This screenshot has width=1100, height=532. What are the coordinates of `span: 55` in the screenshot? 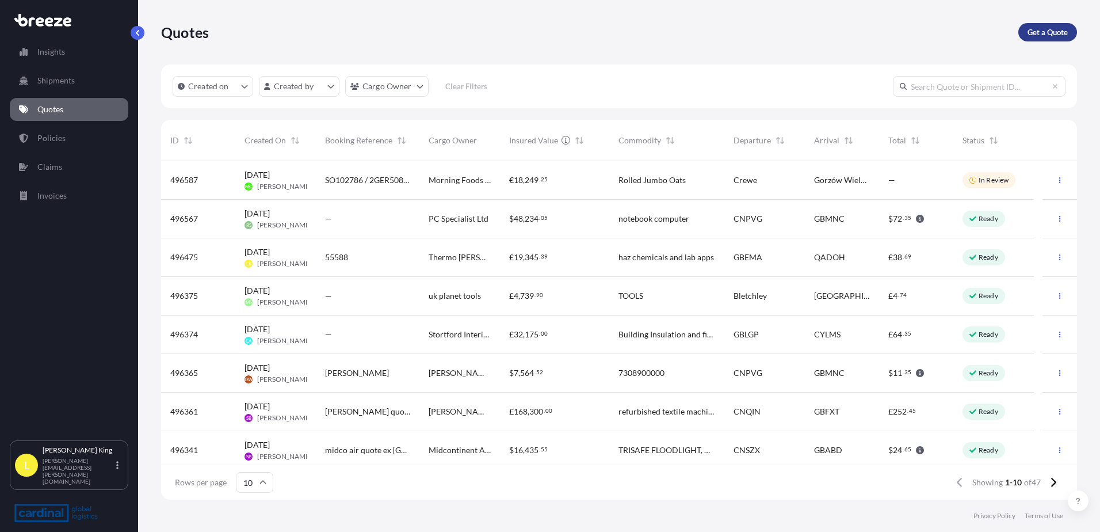 It's located at (544, 449).